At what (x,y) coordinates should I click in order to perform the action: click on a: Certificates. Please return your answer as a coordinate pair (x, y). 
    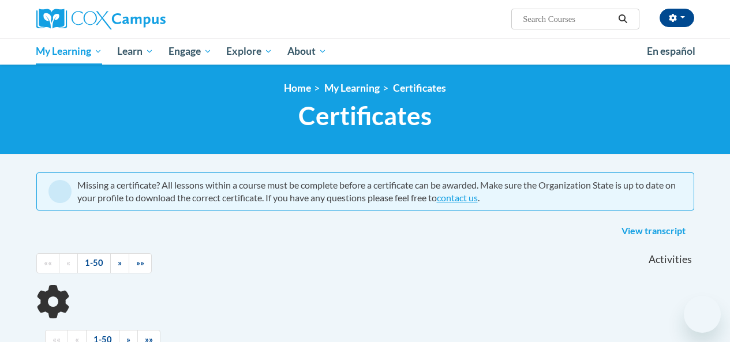
    Looking at the image, I should click on (419, 88).